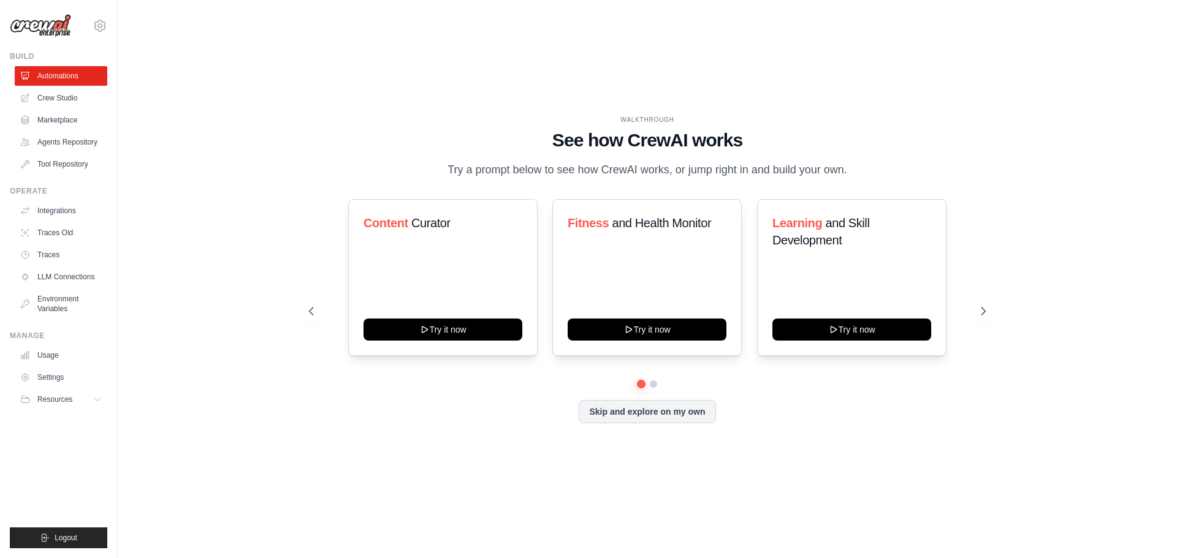 The image size is (1177, 558). Describe the element at coordinates (66, 538) in the screenshot. I see `span: Logout` at that location.